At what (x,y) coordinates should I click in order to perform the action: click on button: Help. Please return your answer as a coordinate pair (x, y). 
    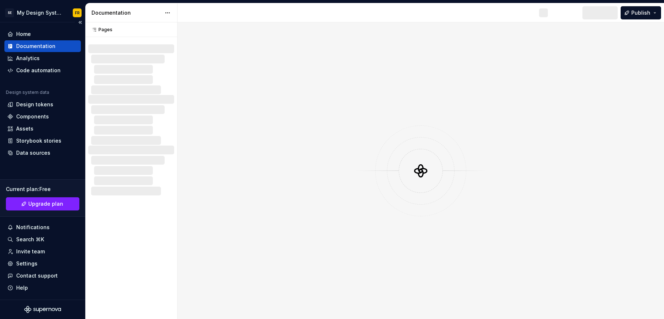
    Looking at the image, I should click on (43, 288).